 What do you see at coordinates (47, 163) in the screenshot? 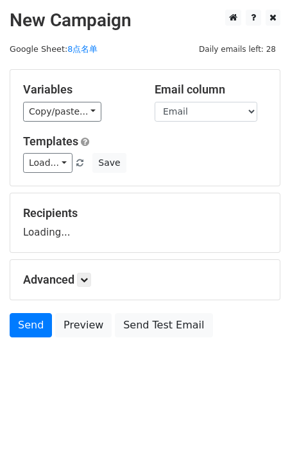
I see `a: Load...` at bounding box center [47, 163].